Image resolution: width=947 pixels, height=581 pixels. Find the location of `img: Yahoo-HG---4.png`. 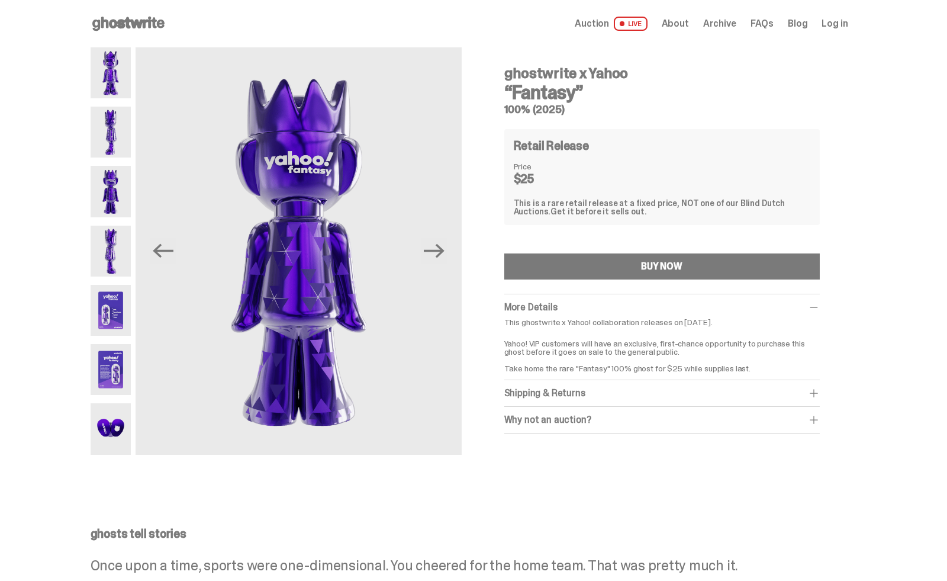

img: Yahoo-HG---4.png is located at coordinates (111, 251).